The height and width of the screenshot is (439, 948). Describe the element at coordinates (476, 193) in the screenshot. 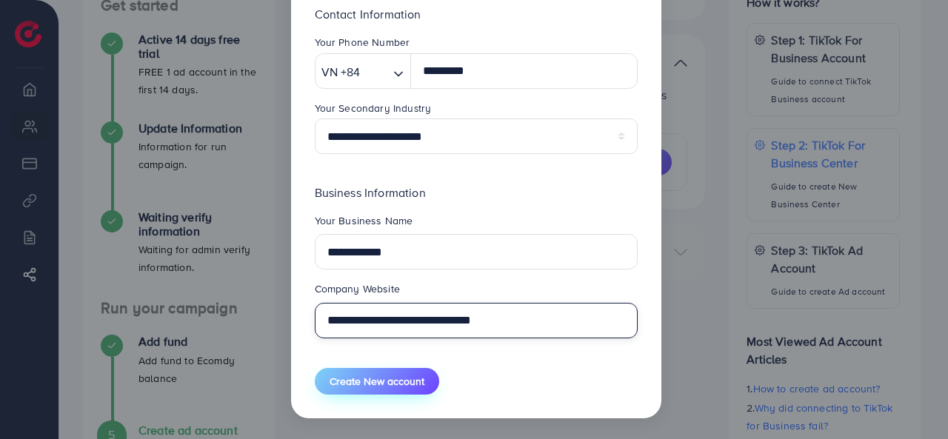

I see `p: Business Information` at that location.